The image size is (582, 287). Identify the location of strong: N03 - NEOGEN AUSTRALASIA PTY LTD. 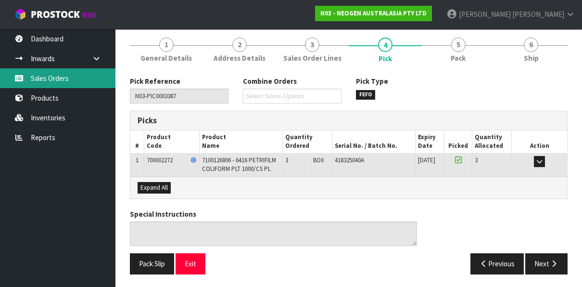
(374, 13).